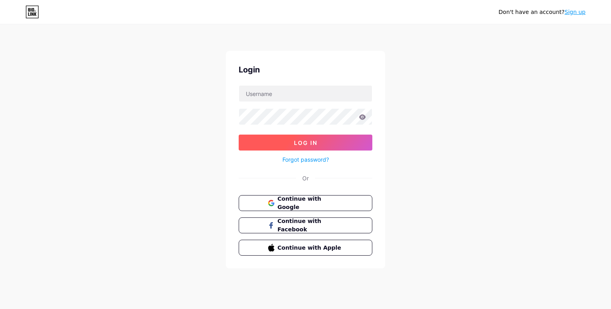 The width and height of the screenshot is (611, 309). Describe the element at coordinates (305, 247) in the screenshot. I see `button: Continue with Apple` at that location.